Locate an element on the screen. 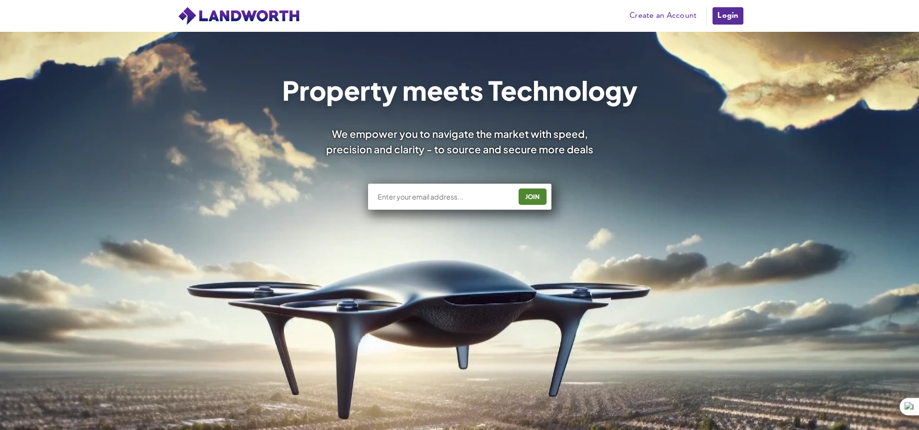 The height and width of the screenshot is (430, 919). button: JOIN is located at coordinates (533, 197).